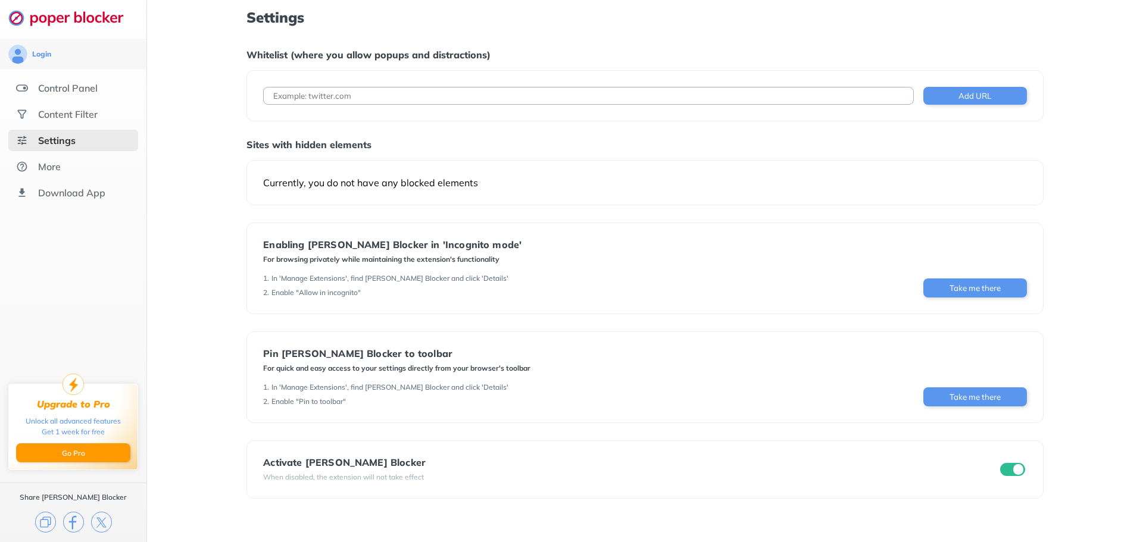 Image resolution: width=1143 pixels, height=542 pixels. What do you see at coordinates (73, 384) in the screenshot?
I see `img: upgrade-to-pro.svg` at bounding box center [73, 384].